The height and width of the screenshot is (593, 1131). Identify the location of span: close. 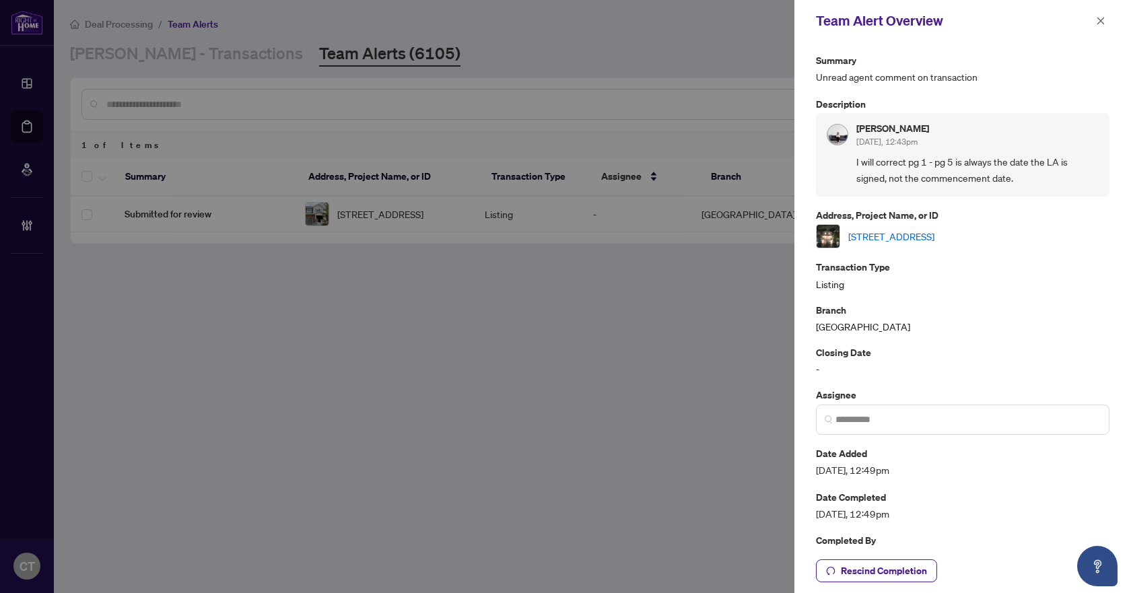
(1101, 21).